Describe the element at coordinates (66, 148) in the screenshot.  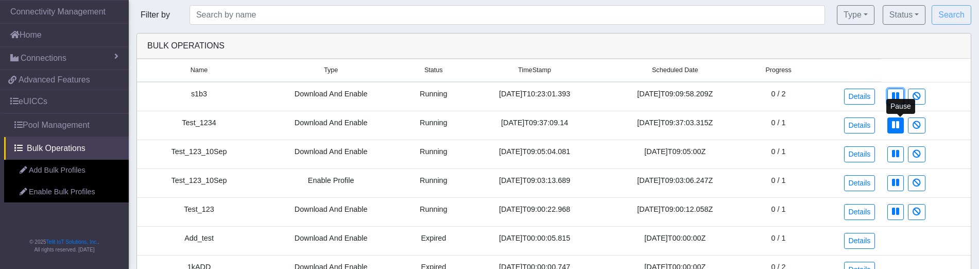
I see `a: Bulk Operations` at that location.